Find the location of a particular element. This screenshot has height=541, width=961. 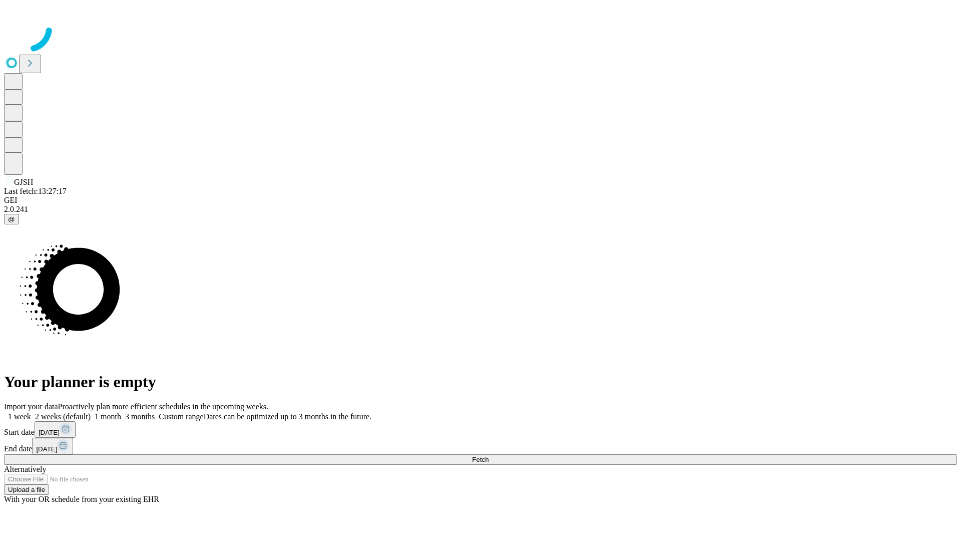

div: End date is located at coordinates (480, 445).